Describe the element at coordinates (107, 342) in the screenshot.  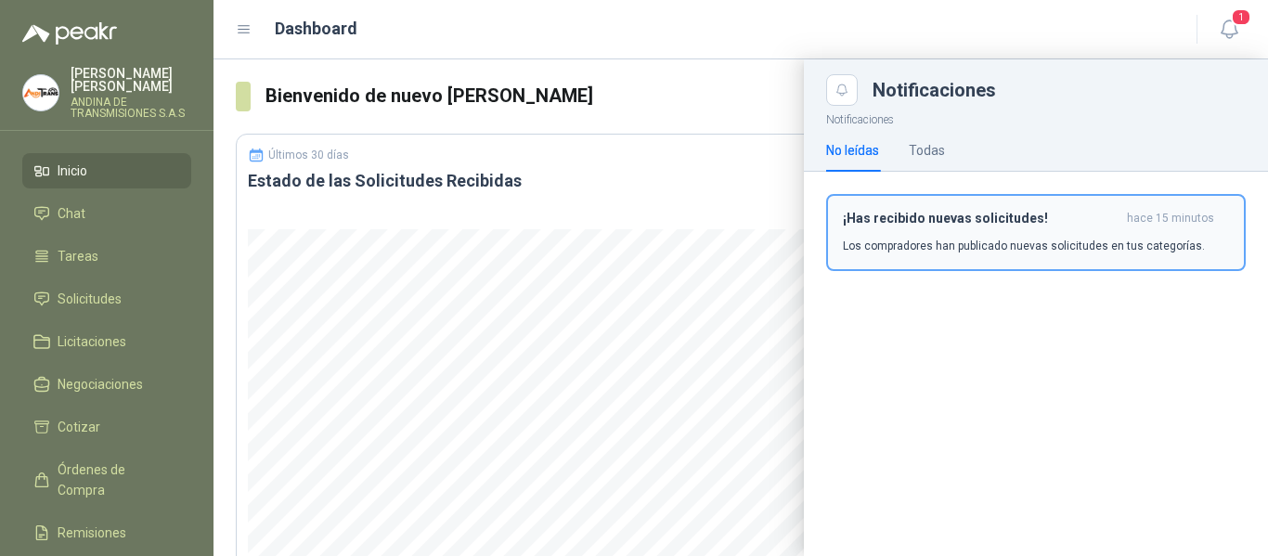
I see `a: Licitaciones` at that location.